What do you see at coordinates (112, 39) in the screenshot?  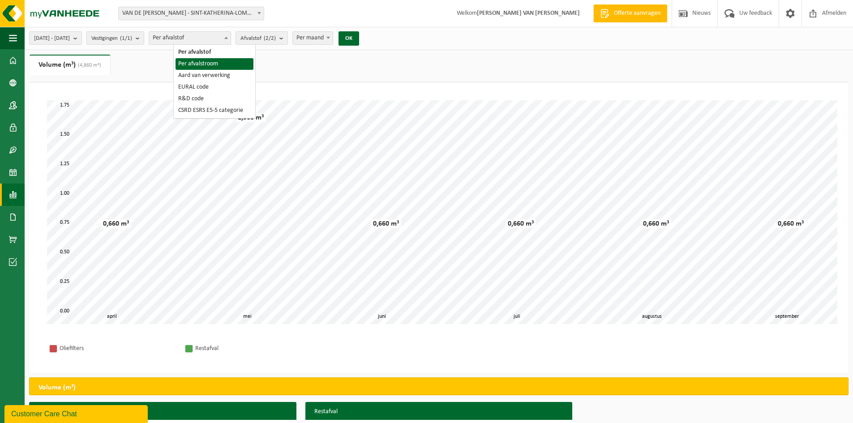 I see `span: Vestigingen` at bounding box center [112, 39].